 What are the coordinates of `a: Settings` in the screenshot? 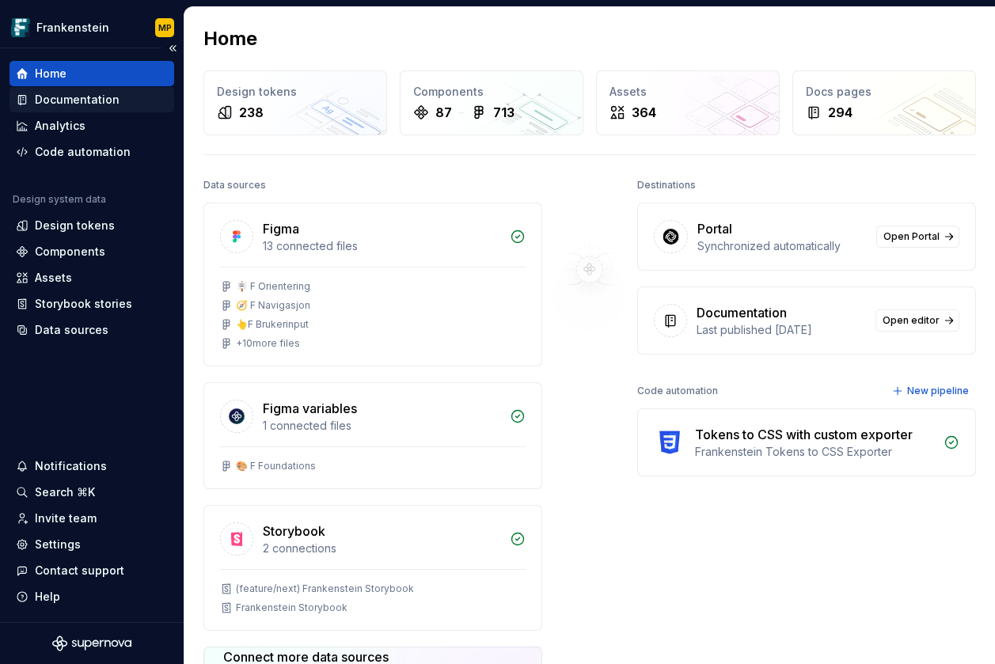 It's located at (92, 545).